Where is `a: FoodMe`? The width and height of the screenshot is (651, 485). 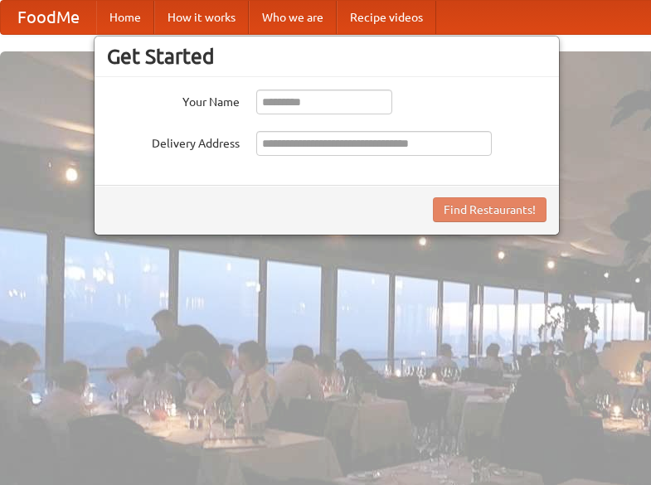 a: FoodMe is located at coordinates (48, 17).